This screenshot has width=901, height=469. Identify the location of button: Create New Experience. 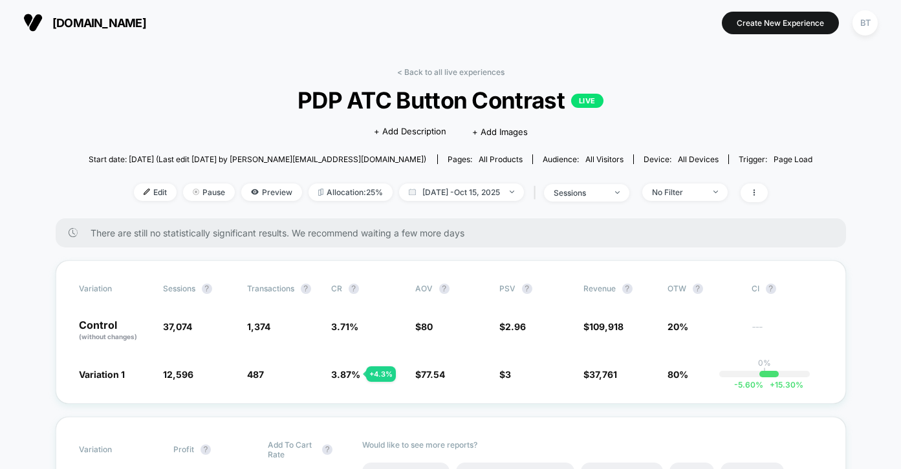
(780, 23).